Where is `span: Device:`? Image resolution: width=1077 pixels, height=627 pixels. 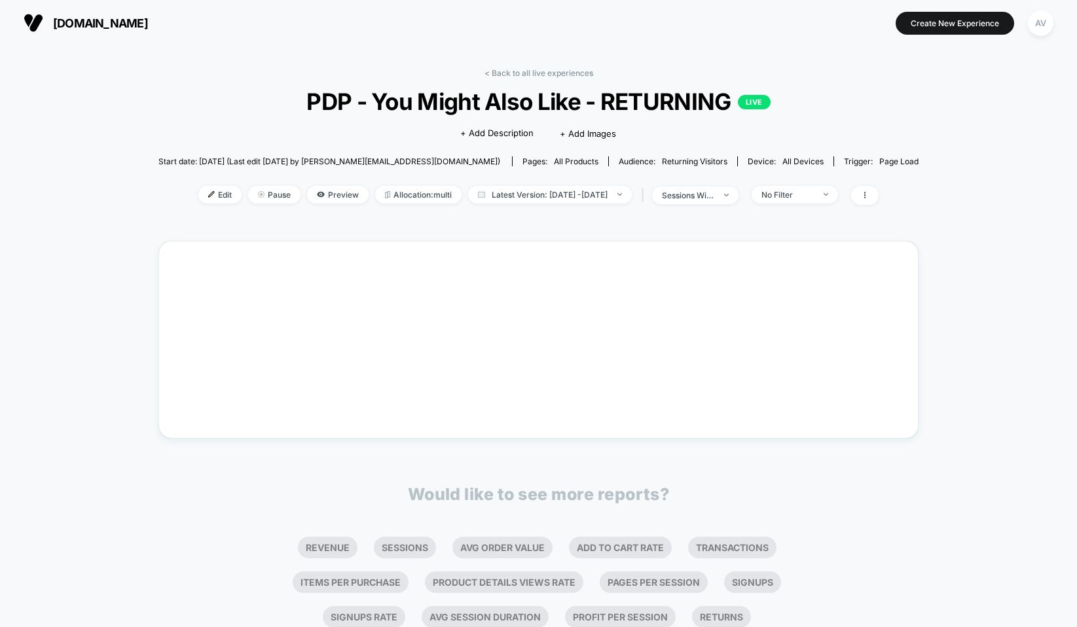 span: Device: is located at coordinates (785, 161).